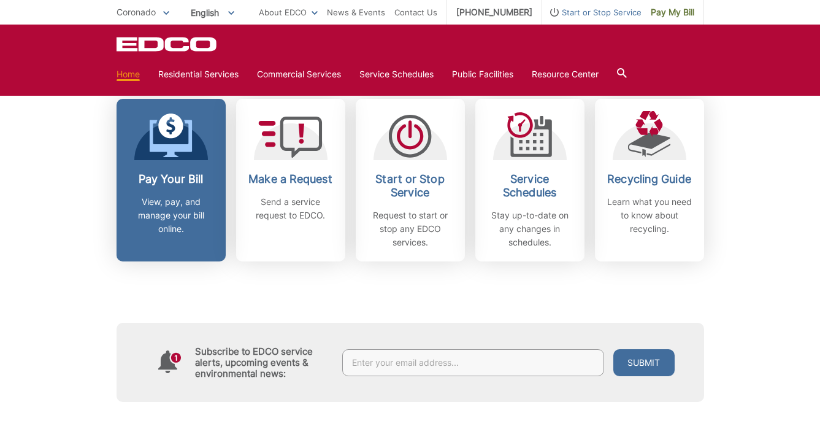 Image resolution: width=820 pixels, height=437 pixels. Describe the element at coordinates (299, 74) in the screenshot. I see `a: Commercial Services` at that location.